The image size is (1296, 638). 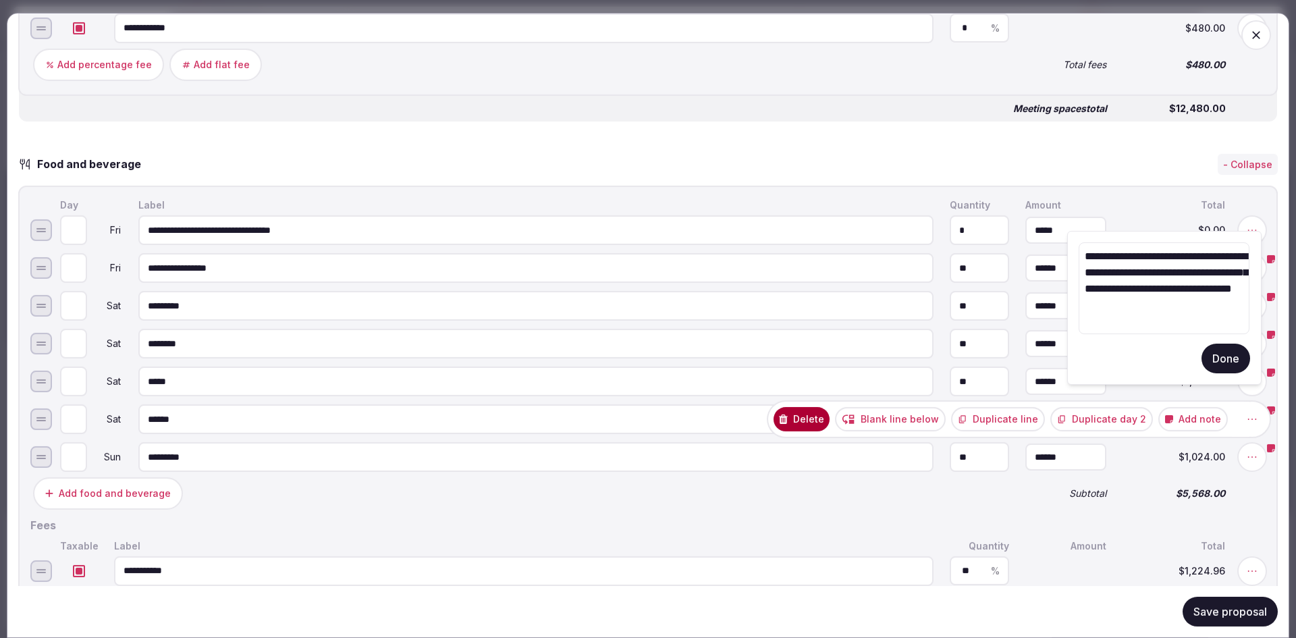 What do you see at coordinates (1174, 570) in the screenshot?
I see `span: $1,224.96` at bounding box center [1174, 570].